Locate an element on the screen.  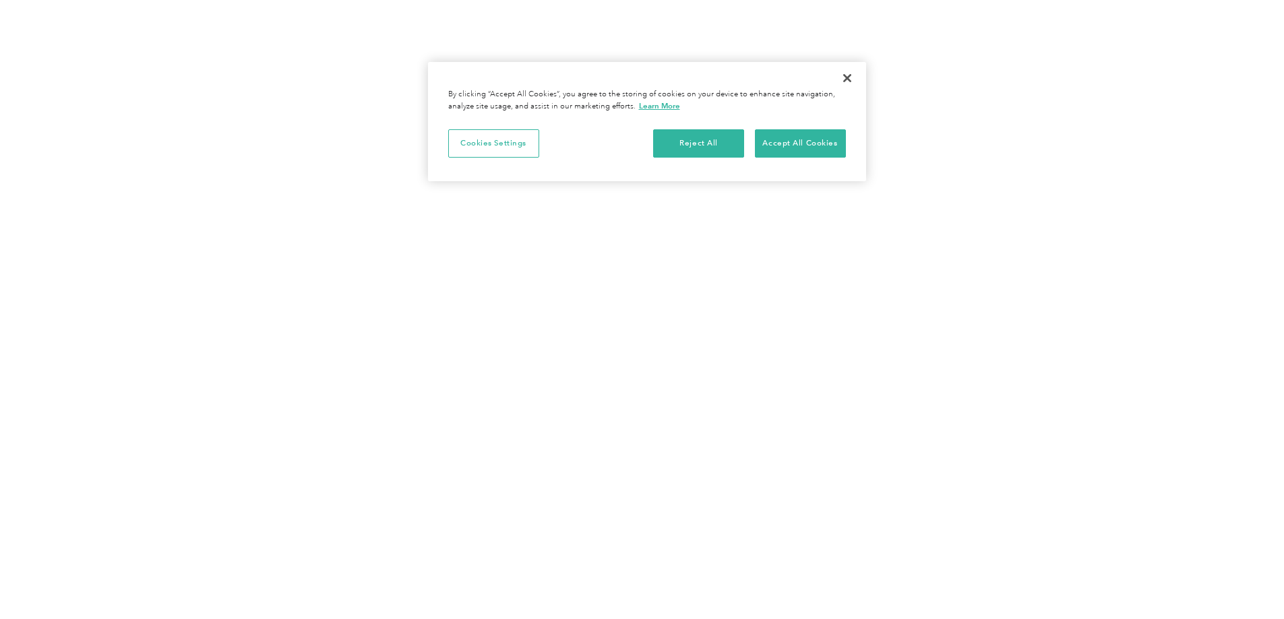
button: Close is located at coordinates (847, 78).